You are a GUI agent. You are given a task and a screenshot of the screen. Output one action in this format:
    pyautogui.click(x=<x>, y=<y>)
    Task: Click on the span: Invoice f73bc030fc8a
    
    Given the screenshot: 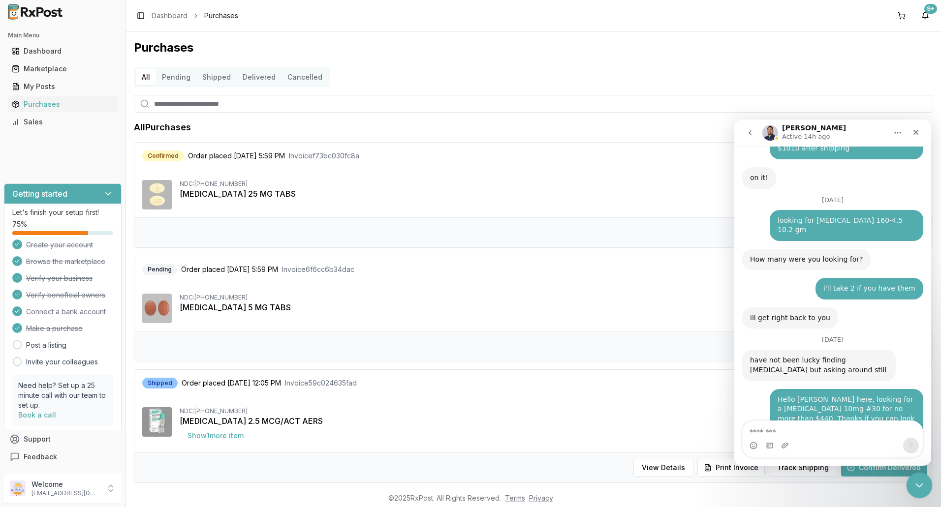 What is the action you would take?
    pyautogui.click(x=324, y=156)
    